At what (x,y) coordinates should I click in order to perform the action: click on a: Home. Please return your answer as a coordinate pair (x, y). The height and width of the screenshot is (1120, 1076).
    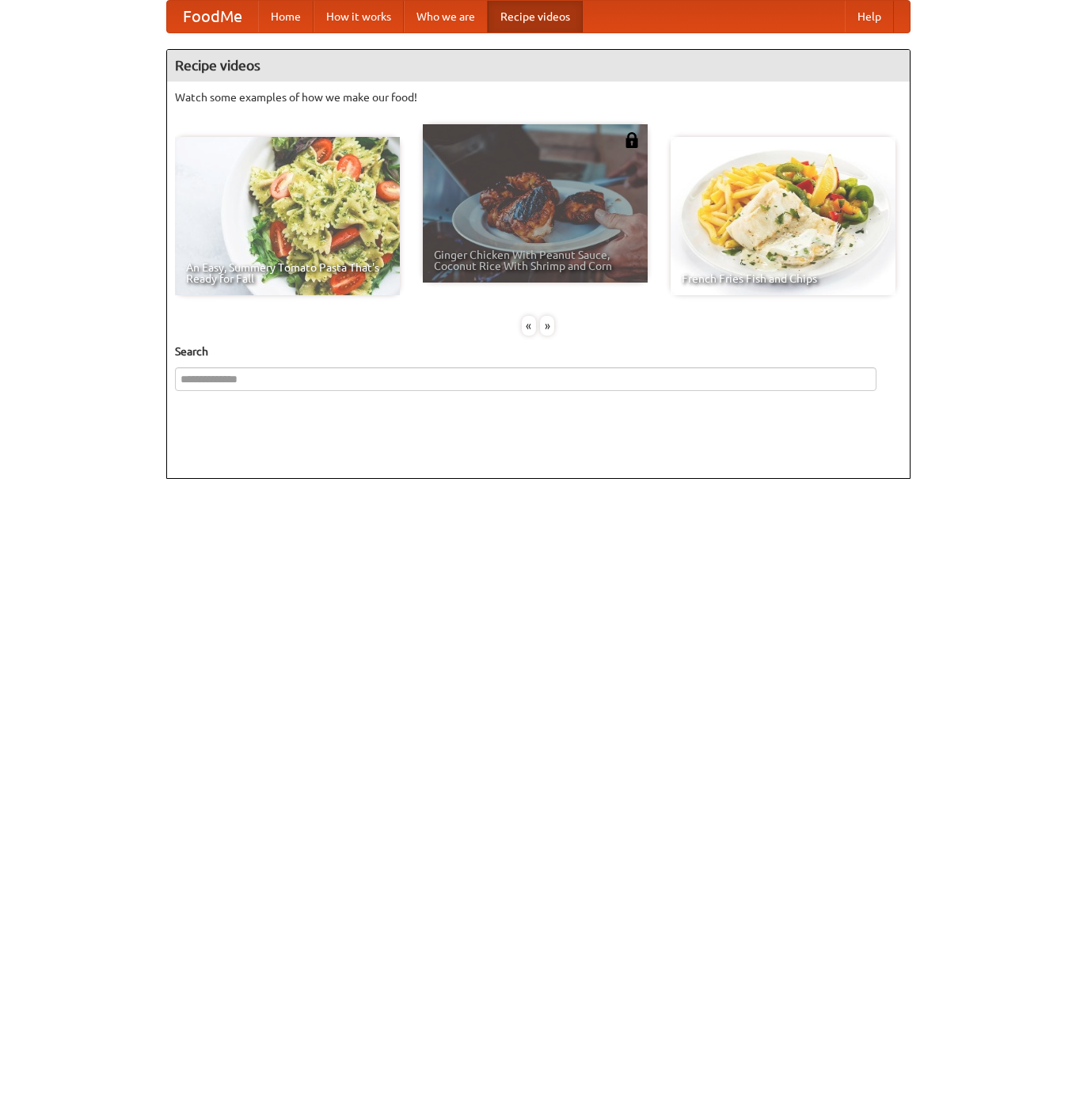
    Looking at the image, I should click on (286, 17).